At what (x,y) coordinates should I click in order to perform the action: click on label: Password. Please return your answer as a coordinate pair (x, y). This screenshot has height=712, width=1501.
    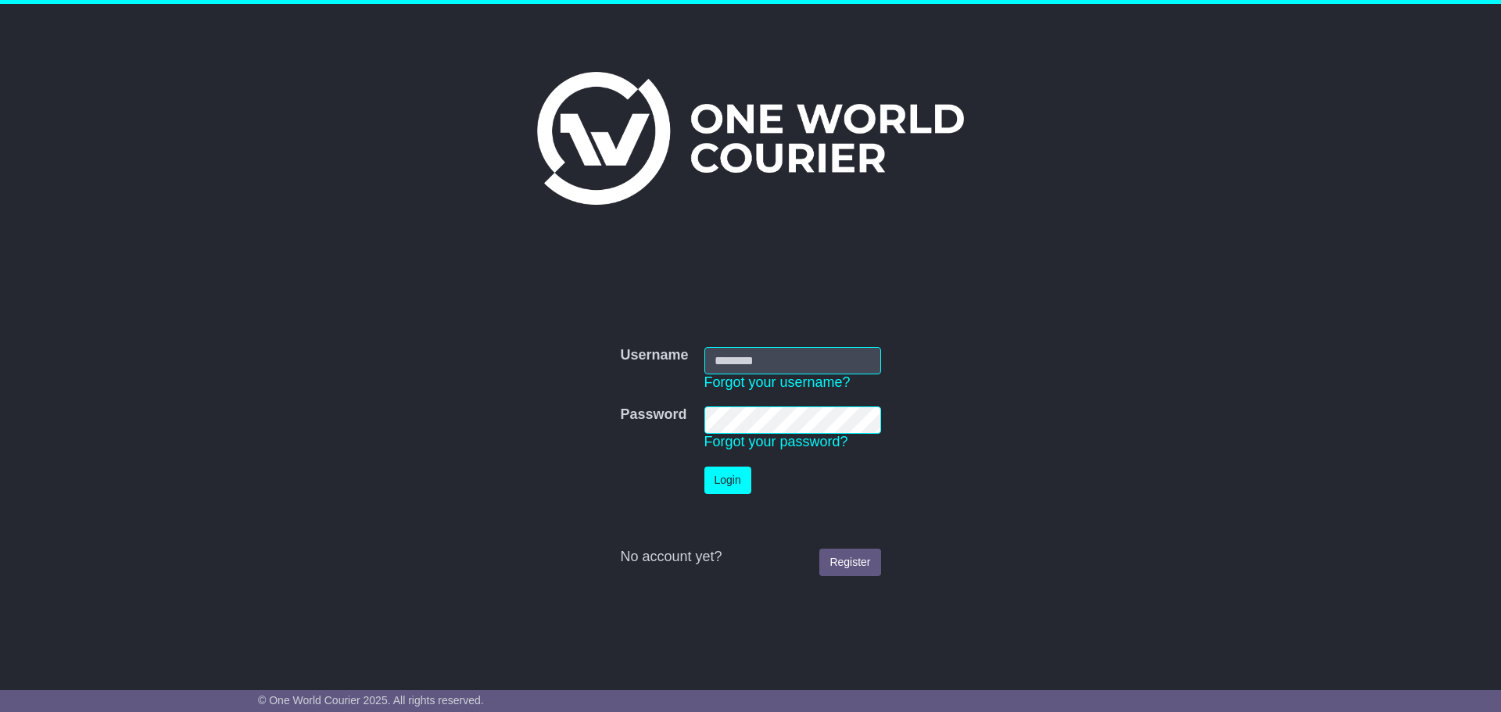
    Looking at the image, I should click on (653, 415).